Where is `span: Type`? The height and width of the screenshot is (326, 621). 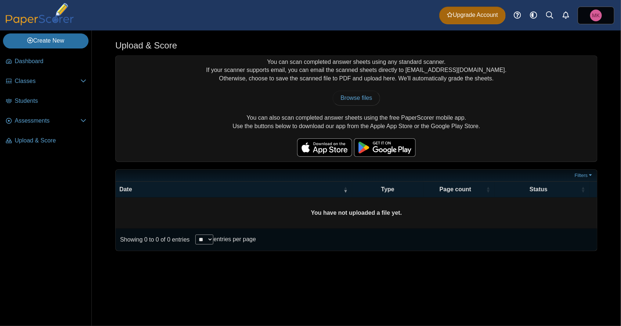
span: Type is located at coordinates (388, 189).